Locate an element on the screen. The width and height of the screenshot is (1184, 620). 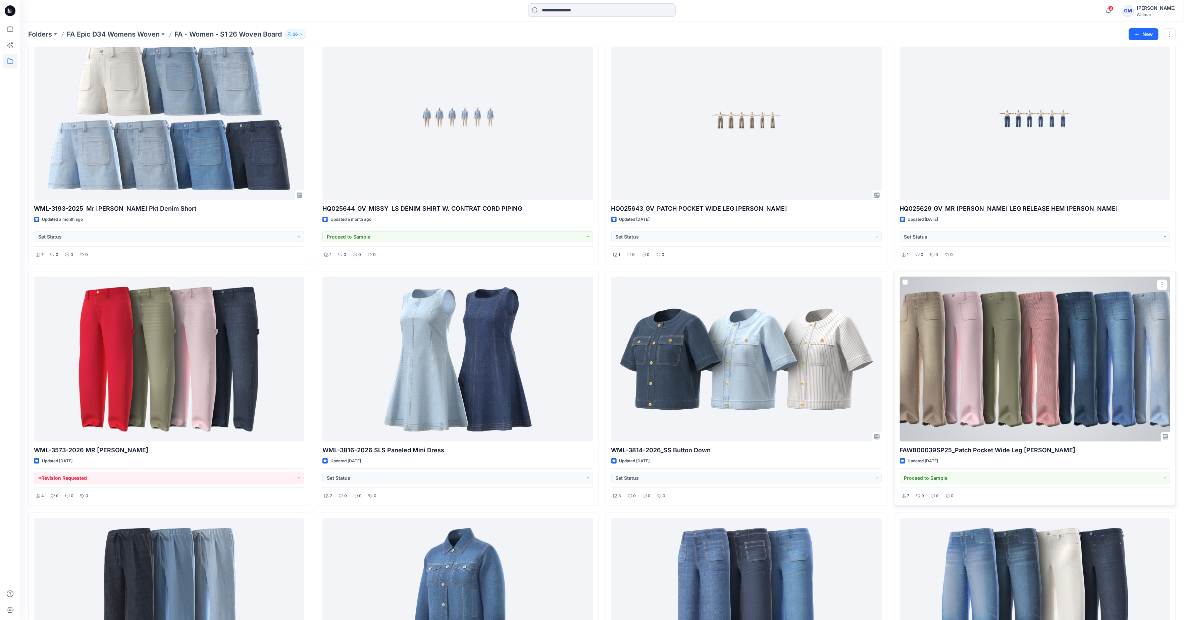
p: WML-3814-2026_SS Button Down is located at coordinates (746, 450).